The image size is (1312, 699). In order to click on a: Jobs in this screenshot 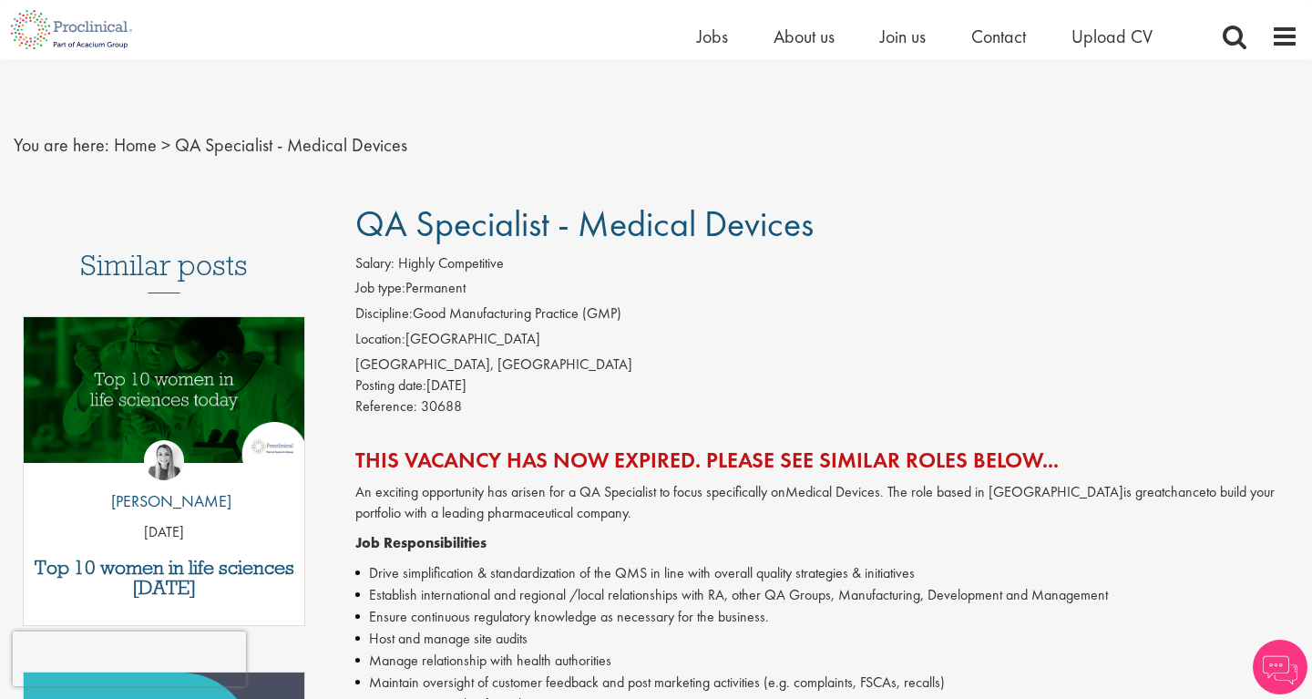, I will do `click(712, 36)`.